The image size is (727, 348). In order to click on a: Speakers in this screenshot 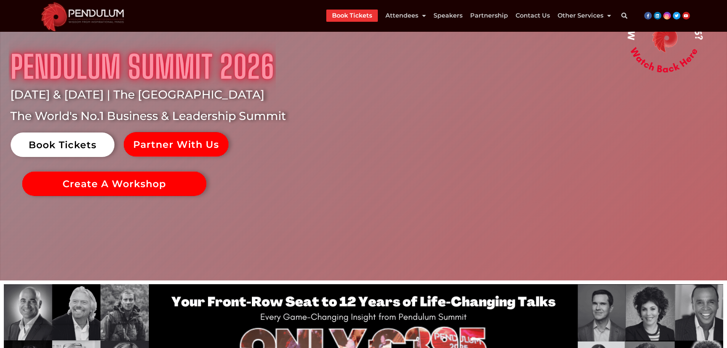, I will do `click(448, 16)`.